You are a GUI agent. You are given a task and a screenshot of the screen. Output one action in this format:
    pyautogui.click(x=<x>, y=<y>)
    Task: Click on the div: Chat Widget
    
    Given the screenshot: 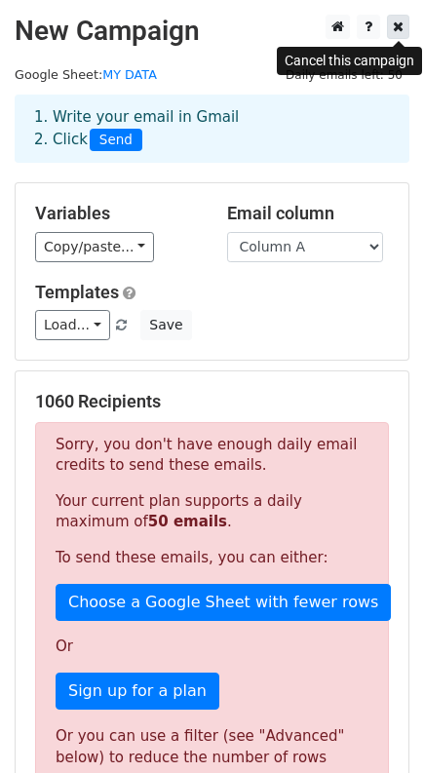 What is the action you would take?
    pyautogui.click(x=375, y=726)
    